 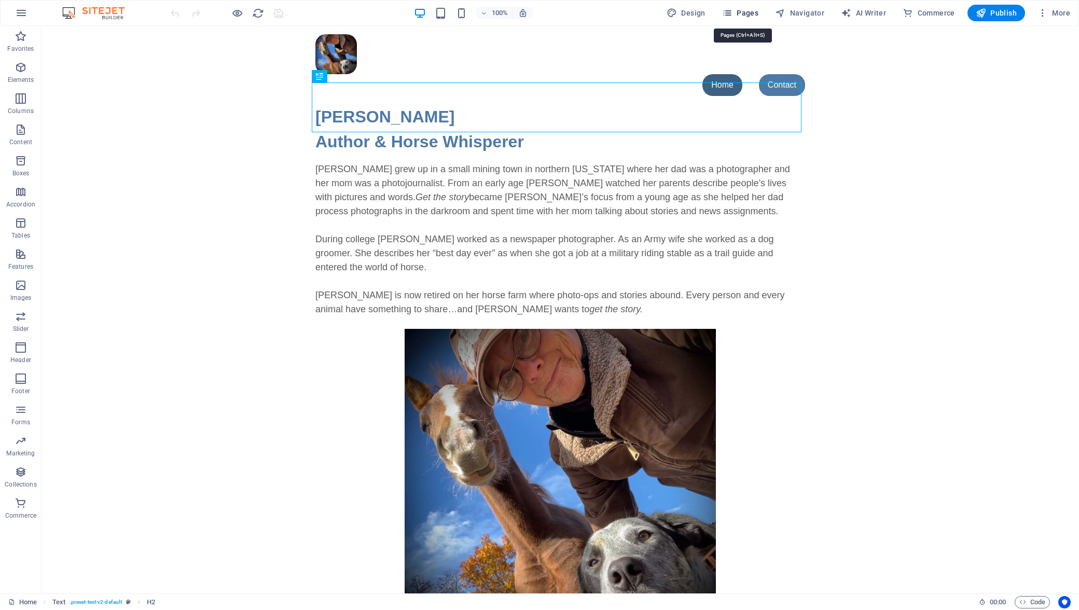 What do you see at coordinates (863, 13) in the screenshot?
I see `span: AI Writer` at bounding box center [863, 13].